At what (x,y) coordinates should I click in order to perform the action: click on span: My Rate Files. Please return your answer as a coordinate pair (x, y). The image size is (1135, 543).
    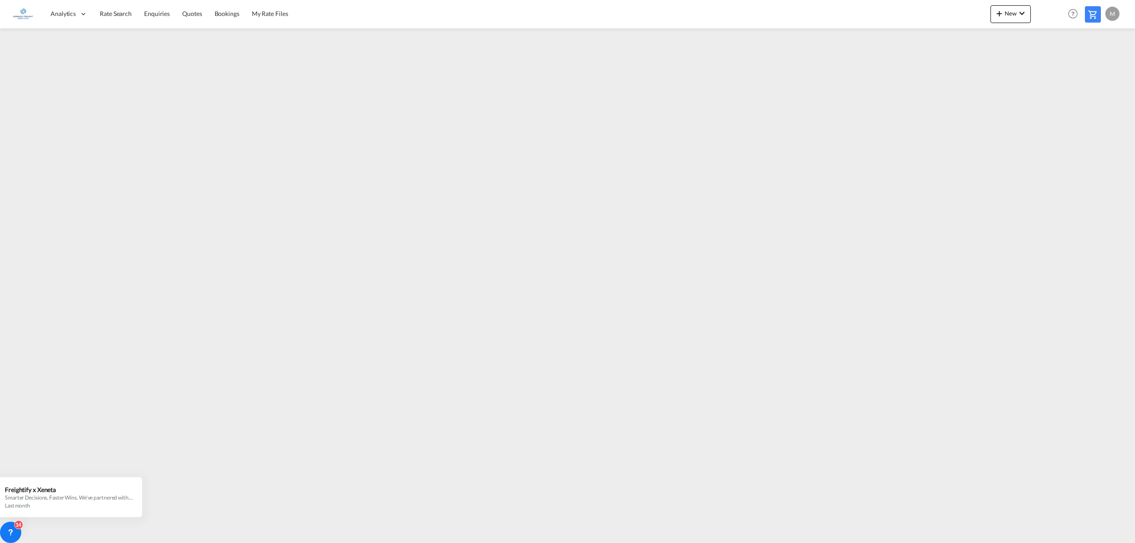
    Looking at the image, I should click on (270, 13).